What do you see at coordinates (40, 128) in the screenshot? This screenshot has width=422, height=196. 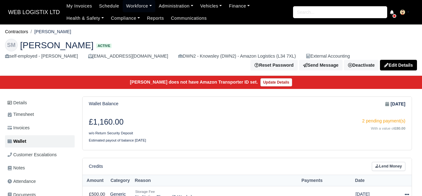 I see `a: Invoices` at bounding box center [40, 128].